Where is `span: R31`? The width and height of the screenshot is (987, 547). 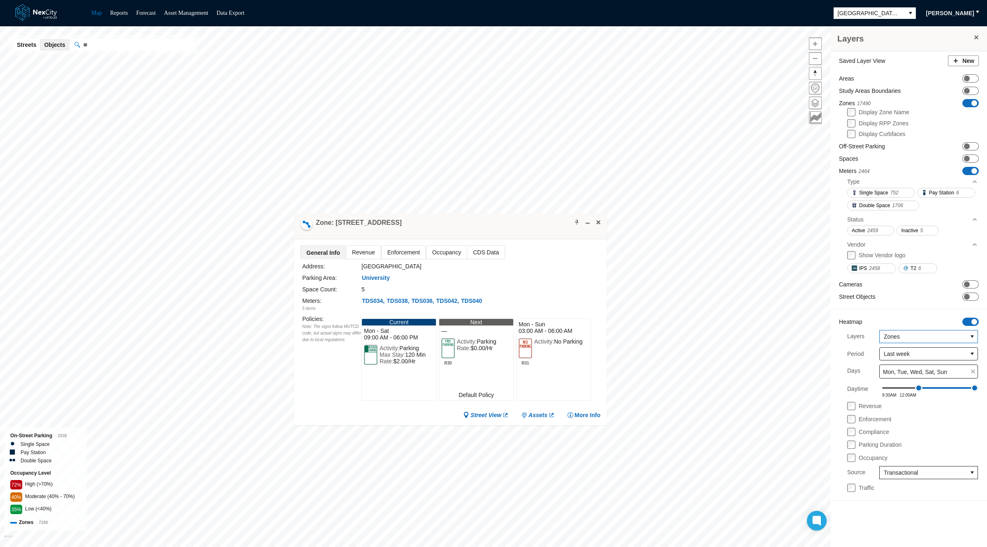 span: R31 is located at coordinates (525, 362).